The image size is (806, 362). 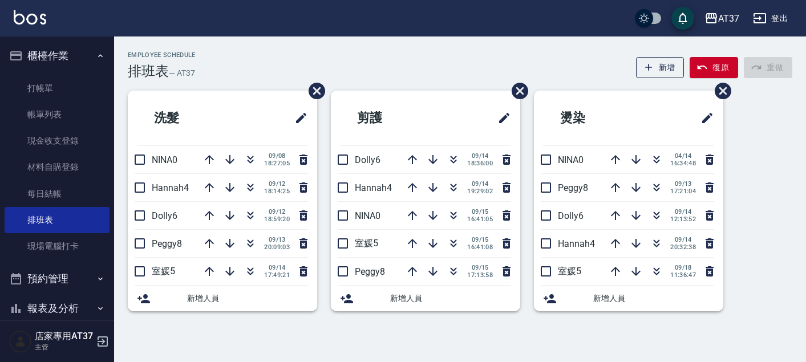 I want to click on p: 主管, so click(x=64, y=348).